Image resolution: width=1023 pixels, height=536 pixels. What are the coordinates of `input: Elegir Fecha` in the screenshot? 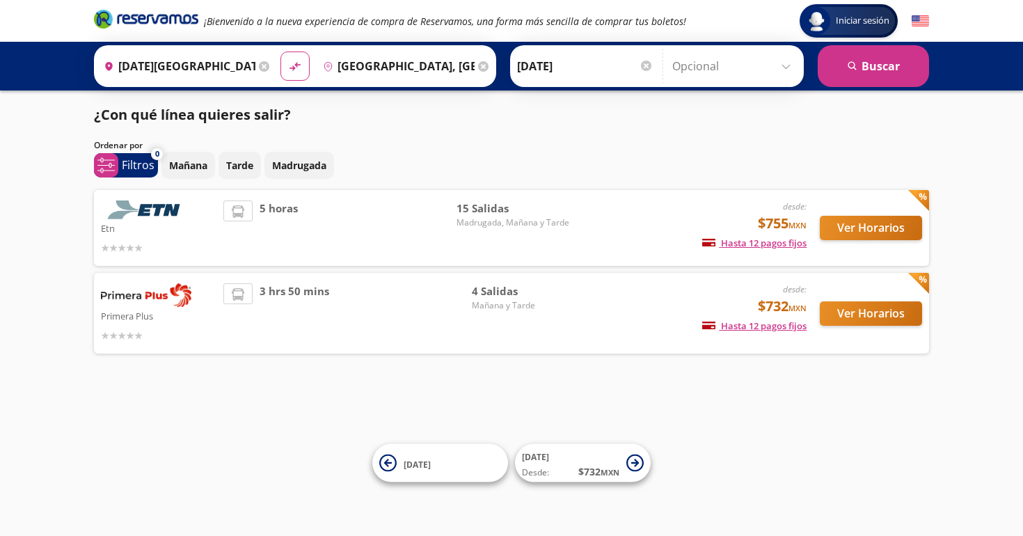 It's located at (585, 66).